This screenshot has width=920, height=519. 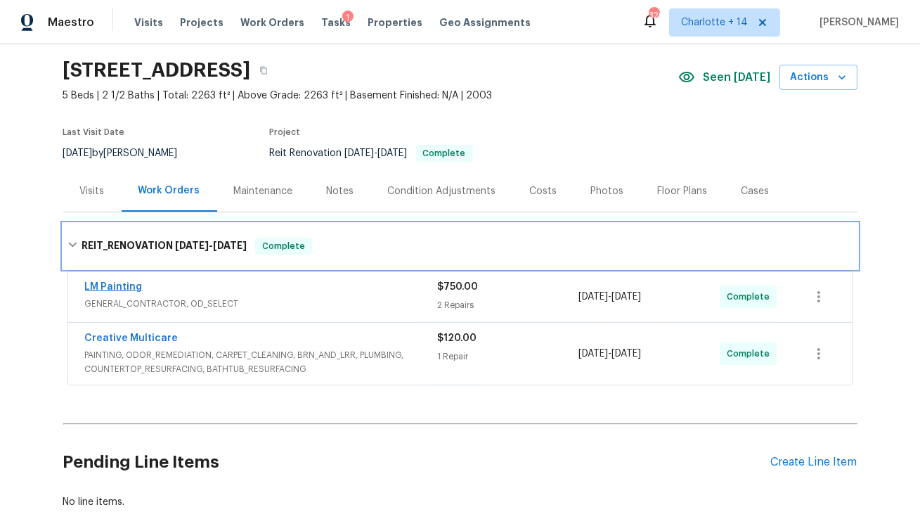 What do you see at coordinates (340, 191) in the screenshot?
I see `div: Notes` at bounding box center [340, 191].